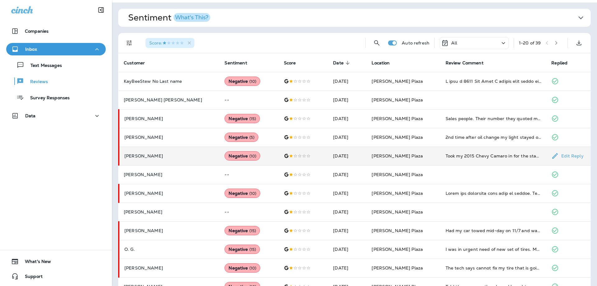 This screenshot has height=286, width=597. What do you see at coordinates (129, 43) in the screenshot?
I see `button: Filters` at bounding box center [129, 43].